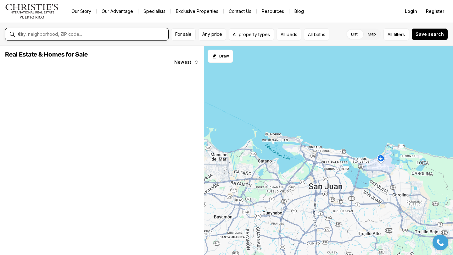  What do you see at coordinates (197, 11) in the screenshot?
I see `a: Exclusive Properties` at bounding box center [197, 11].